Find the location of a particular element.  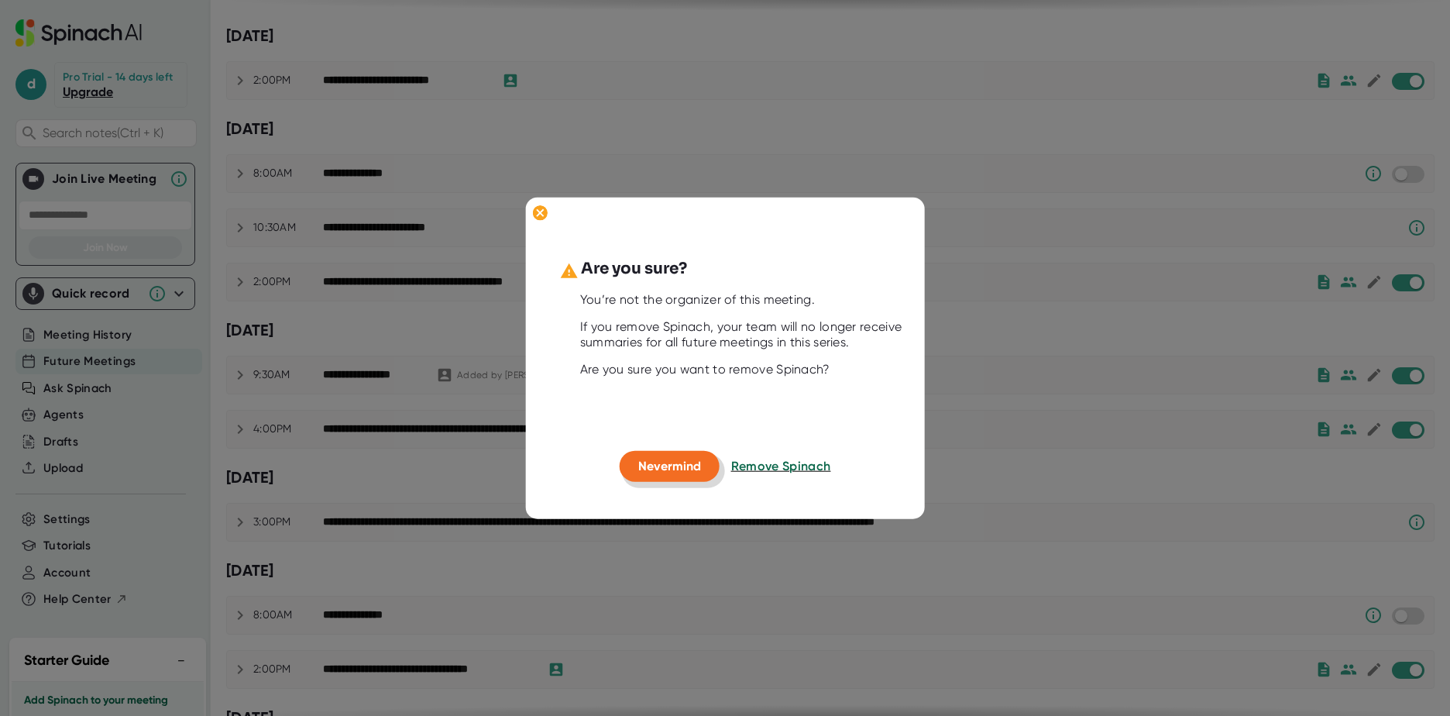

button: Nevermind is located at coordinates (669, 466).